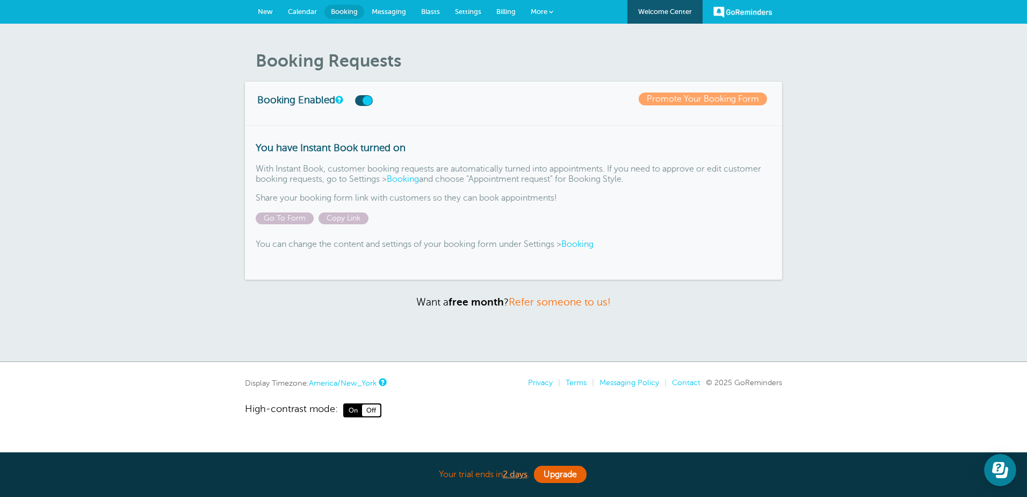 The width and height of the screenshot is (1027, 497). I want to click on h1: Booking Requests, so click(519, 61).